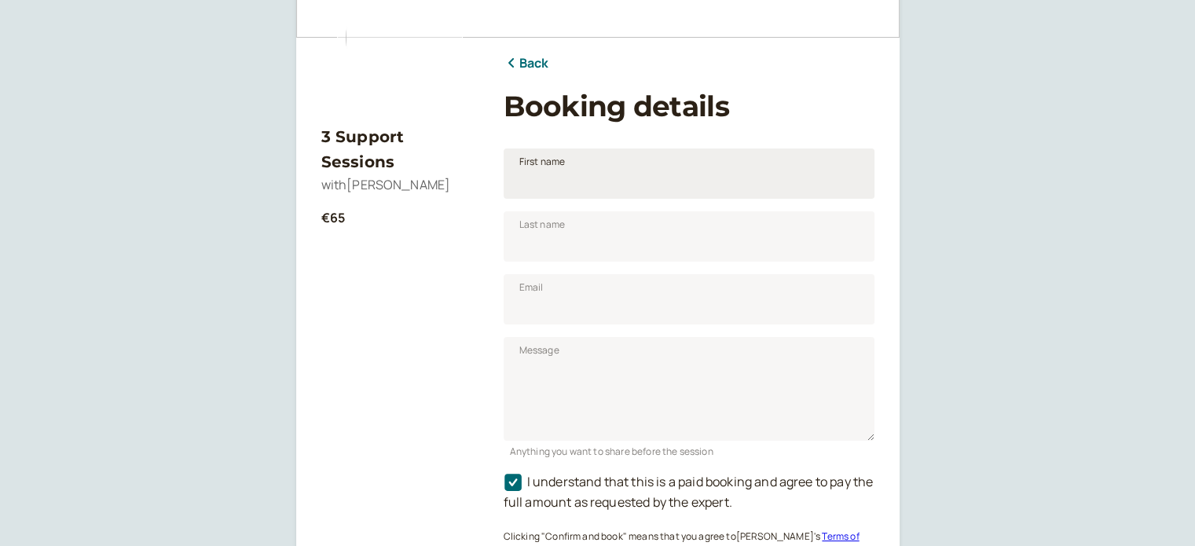  What do you see at coordinates (539, 351) in the screenshot?
I see `span: Message` at bounding box center [539, 351].